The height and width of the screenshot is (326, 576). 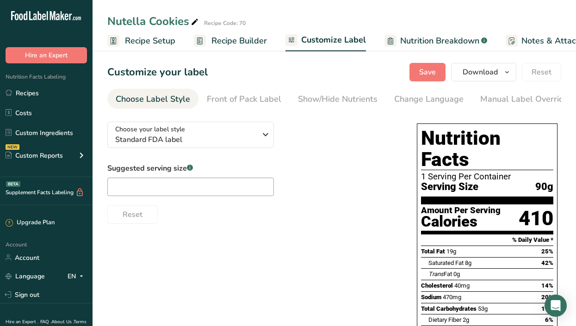 What do you see at coordinates (440, 274) in the screenshot?
I see `span: Fat` at bounding box center [440, 274].